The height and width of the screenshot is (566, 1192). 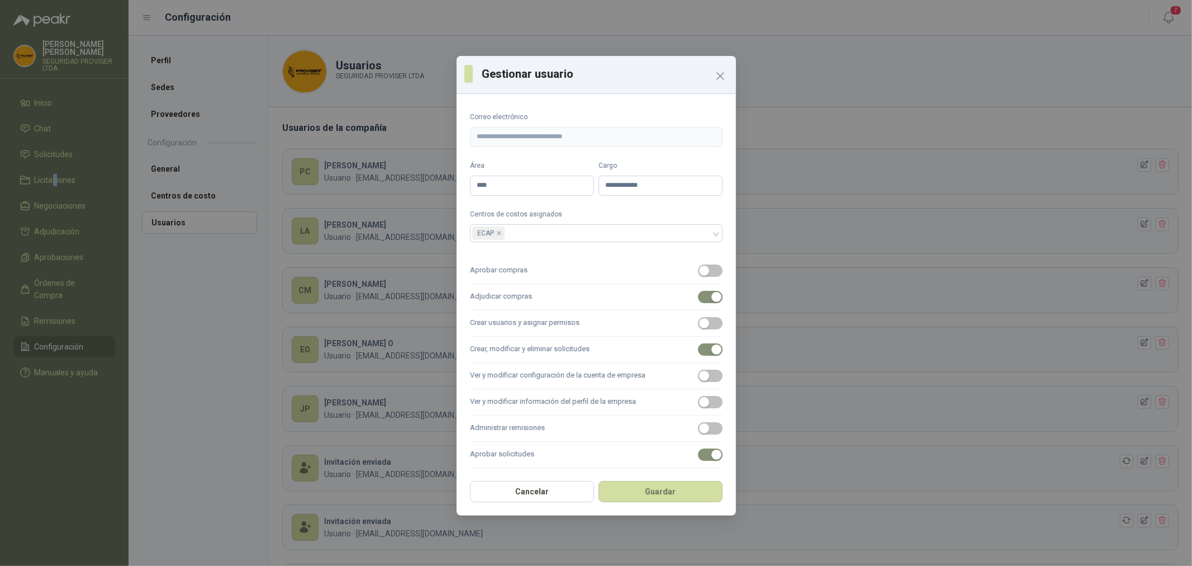 What do you see at coordinates (710, 270) in the screenshot?
I see `button: Aprobar compras` at bounding box center [710, 270].